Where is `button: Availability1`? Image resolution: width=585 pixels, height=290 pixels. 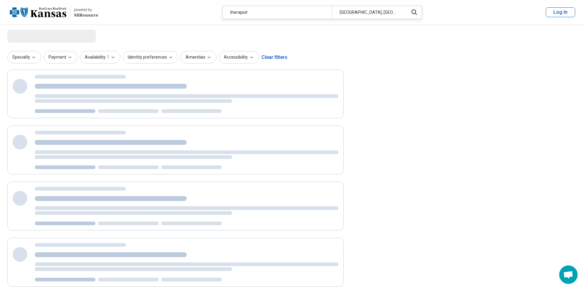
button: Availability1 is located at coordinates (100, 57).